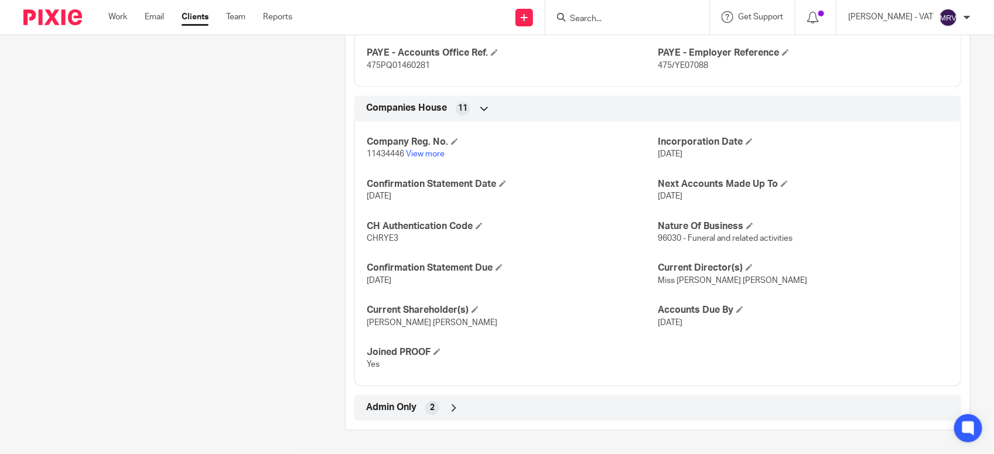 Image resolution: width=994 pixels, height=454 pixels. What do you see at coordinates (803, 310) in the screenshot?
I see `h4: Accounts Due By` at bounding box center [803, 310].